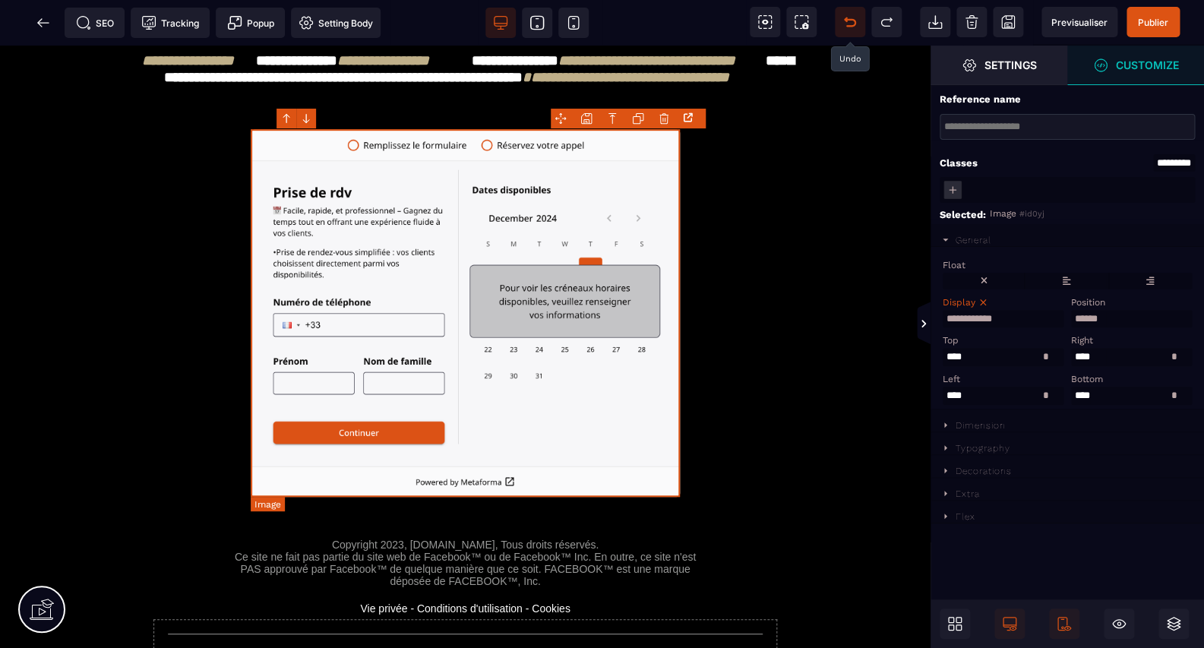 The height and width of the screenshot is (648, 1204). What do you see at coordinates (466, 563) in the screenshot?
I see `text: Vie privée - Conditions d'utilisation - Cookies` at bounding box center [466, 563].